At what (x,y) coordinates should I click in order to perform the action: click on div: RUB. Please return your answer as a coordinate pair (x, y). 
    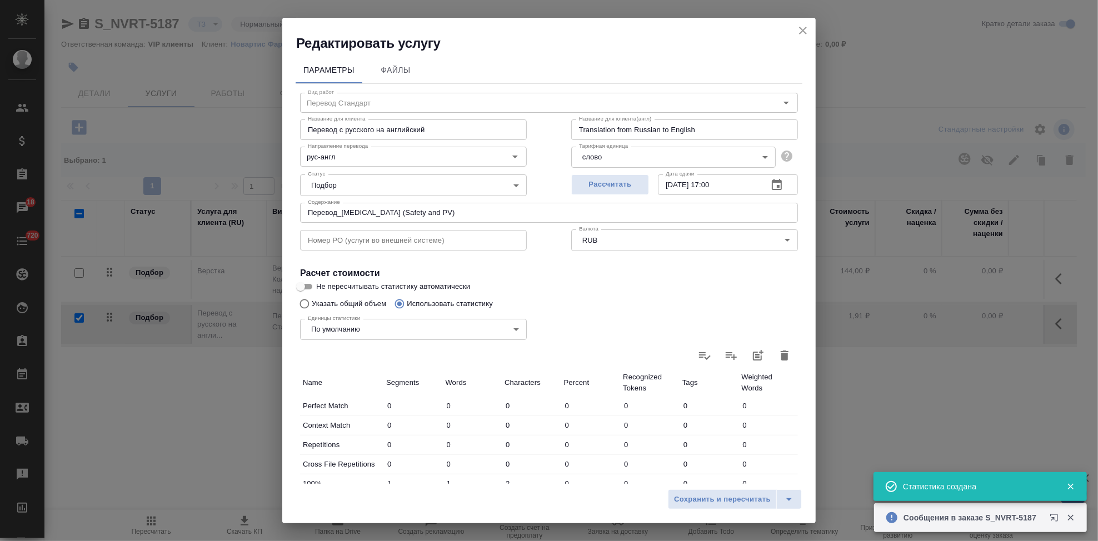
    Looking at the image, I should click on (685, 240).